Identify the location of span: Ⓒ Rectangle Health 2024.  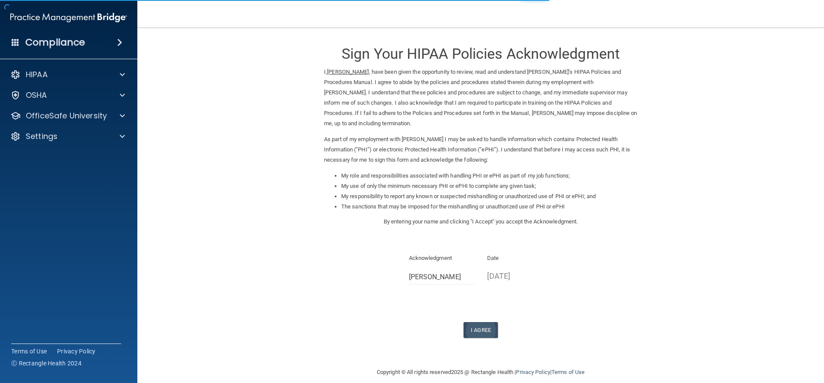
(46, 363).